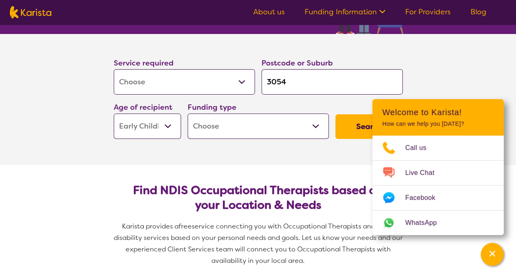  What do you see at coordinates (438, 185) in the screenshot?
I see `ul: Choose channel` at bounding box center [438, 185].